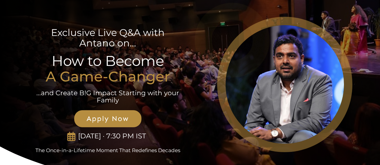  I want to click on span: Exclusive Live Q&A with Antano on..., so click(108, 38).